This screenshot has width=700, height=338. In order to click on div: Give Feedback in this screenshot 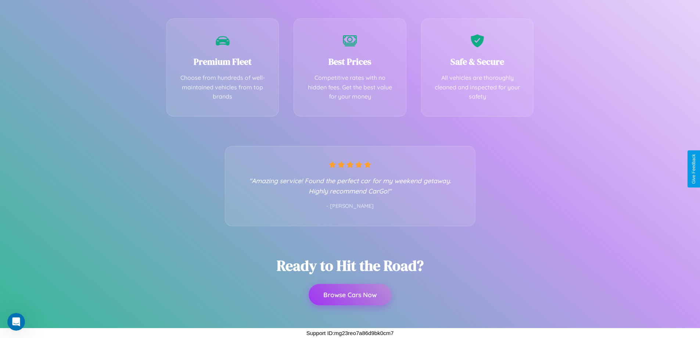, I will do `click(694, 169)`.